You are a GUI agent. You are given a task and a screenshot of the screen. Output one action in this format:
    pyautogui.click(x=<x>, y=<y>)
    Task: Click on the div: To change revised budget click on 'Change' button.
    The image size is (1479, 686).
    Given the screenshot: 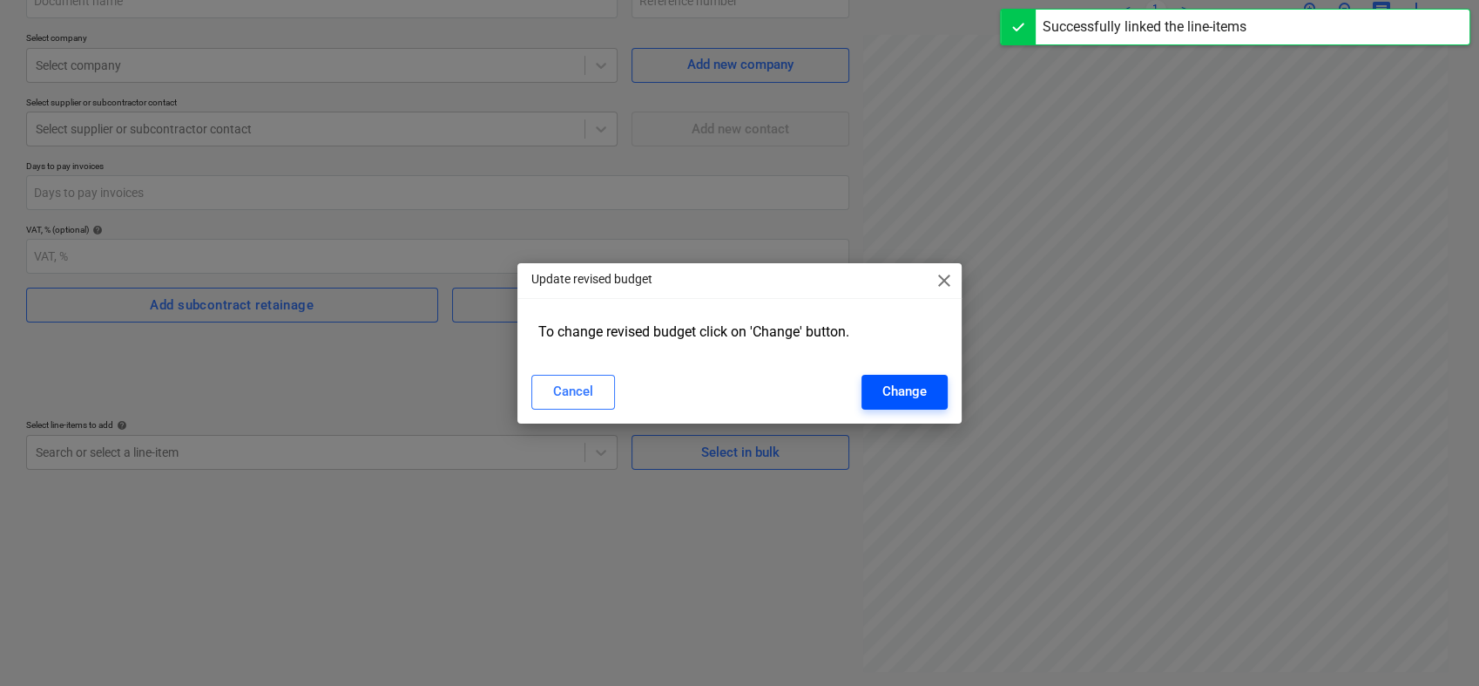 What is the action you would take?
    pyautogui.click(x=739, y=331)
    